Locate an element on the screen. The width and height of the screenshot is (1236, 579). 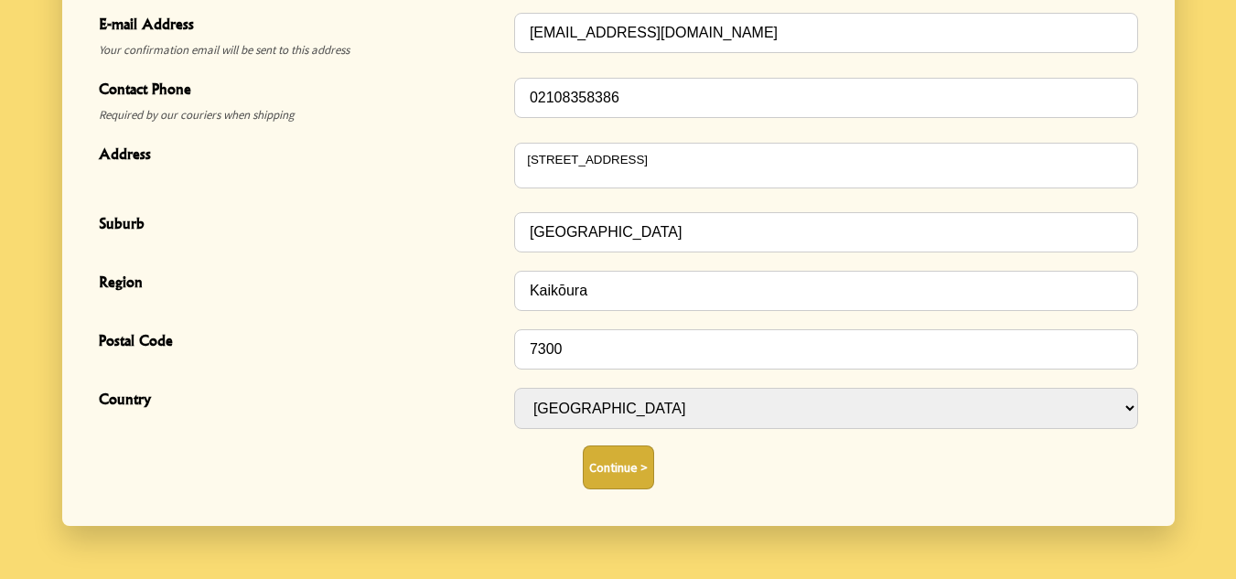
span: E-mail Address is located at coordinates (302, 26).